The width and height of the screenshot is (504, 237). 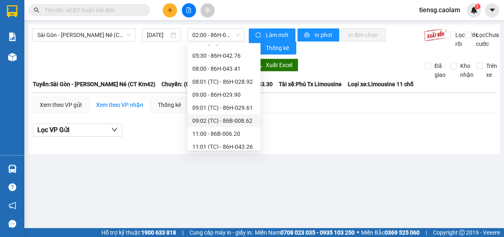 What do you see at coordinates (477, 6) in the screenshot?
I see `span: 1` at bounding box center [477, 6].